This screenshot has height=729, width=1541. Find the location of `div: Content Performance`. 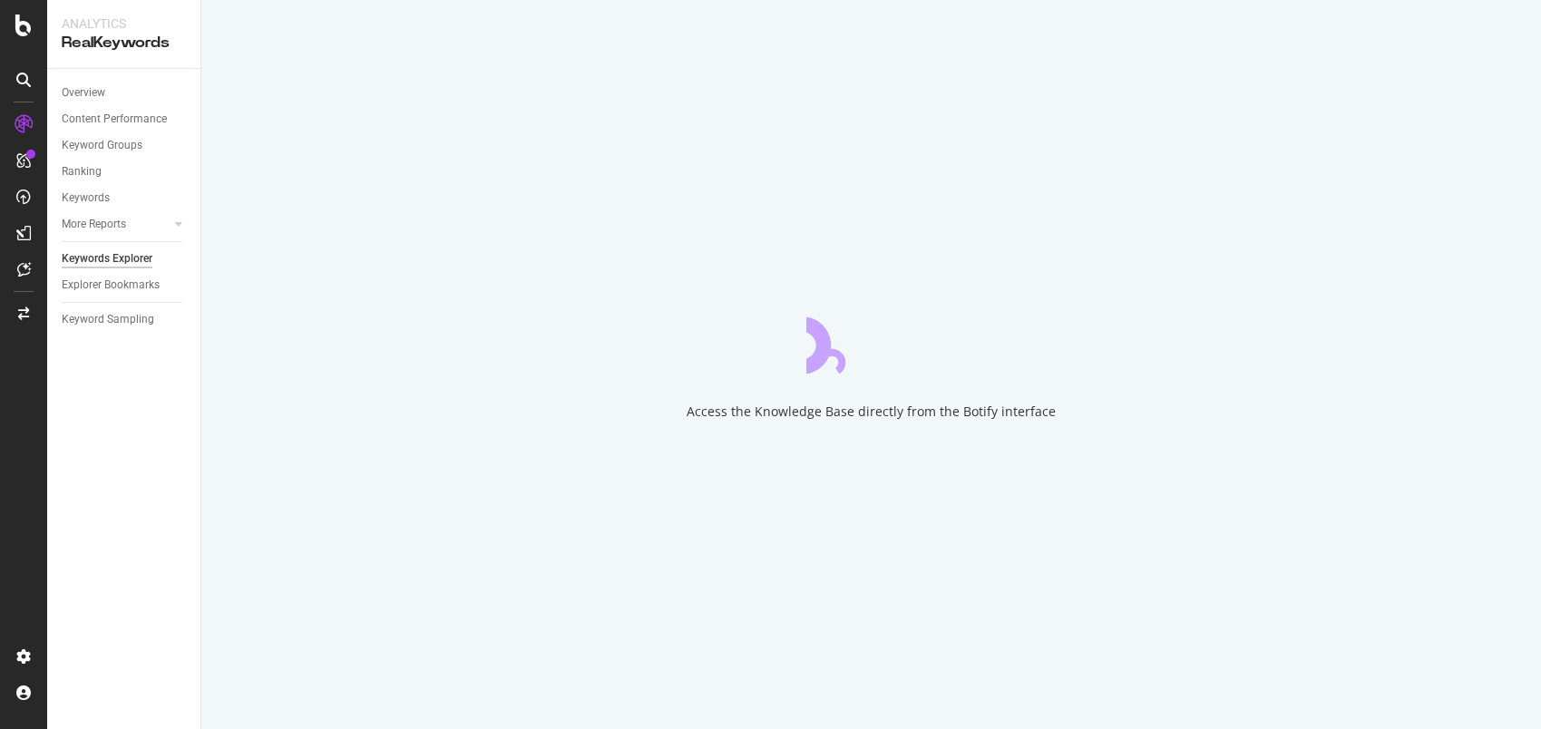

div: Content Performance is located at coordinates (114, 119).